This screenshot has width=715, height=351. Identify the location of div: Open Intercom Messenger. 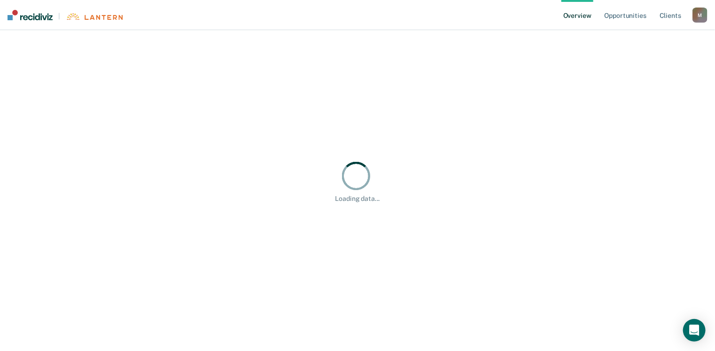
(695, 330).